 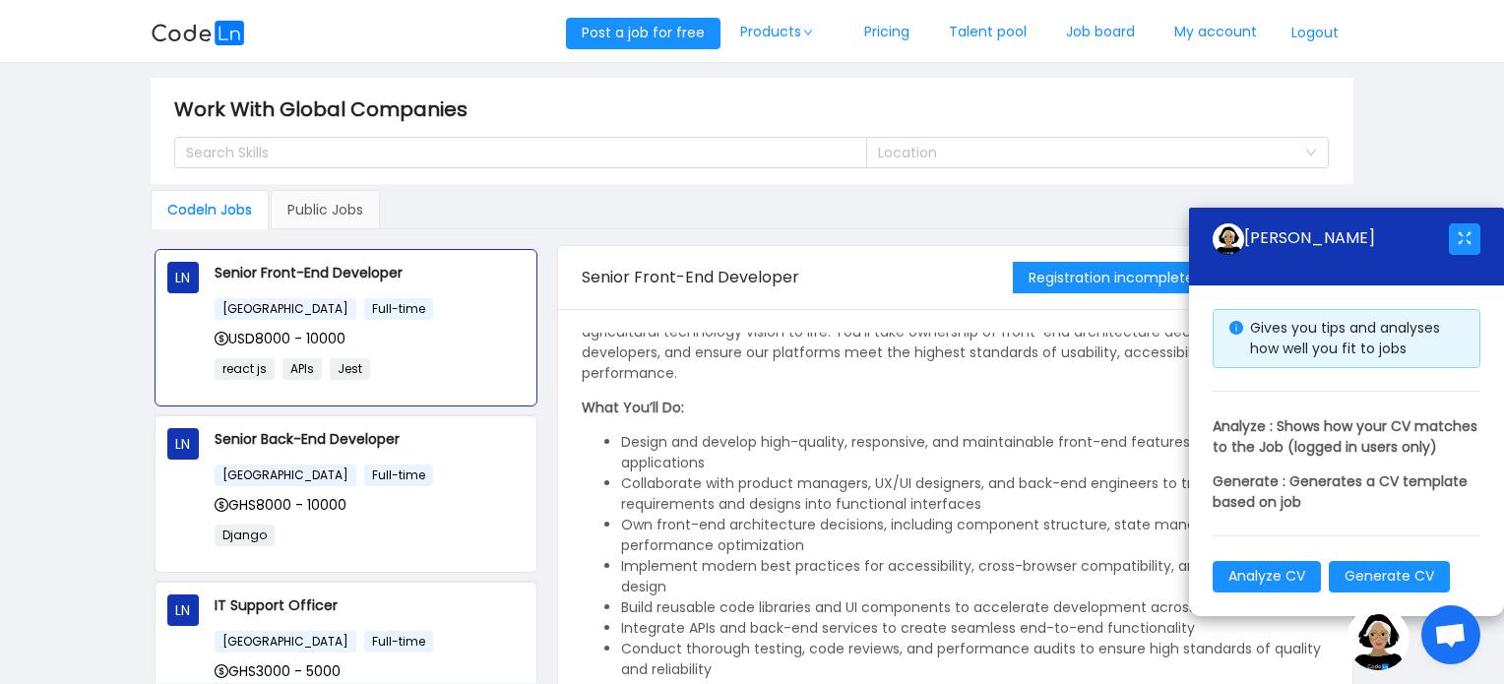 What do you see at coordinates (975, 628) in the screenshot?
I see `li: Integrate APIs and back-end services to create seamless end-to-end functionality` at bounding box center [975, 628].